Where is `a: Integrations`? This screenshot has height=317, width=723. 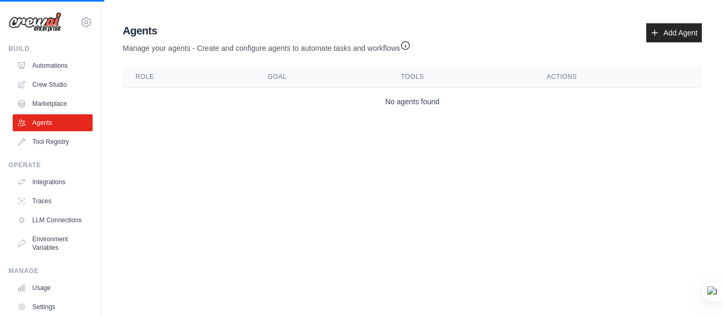 a: Integrations is located at coordinates (52, 182).